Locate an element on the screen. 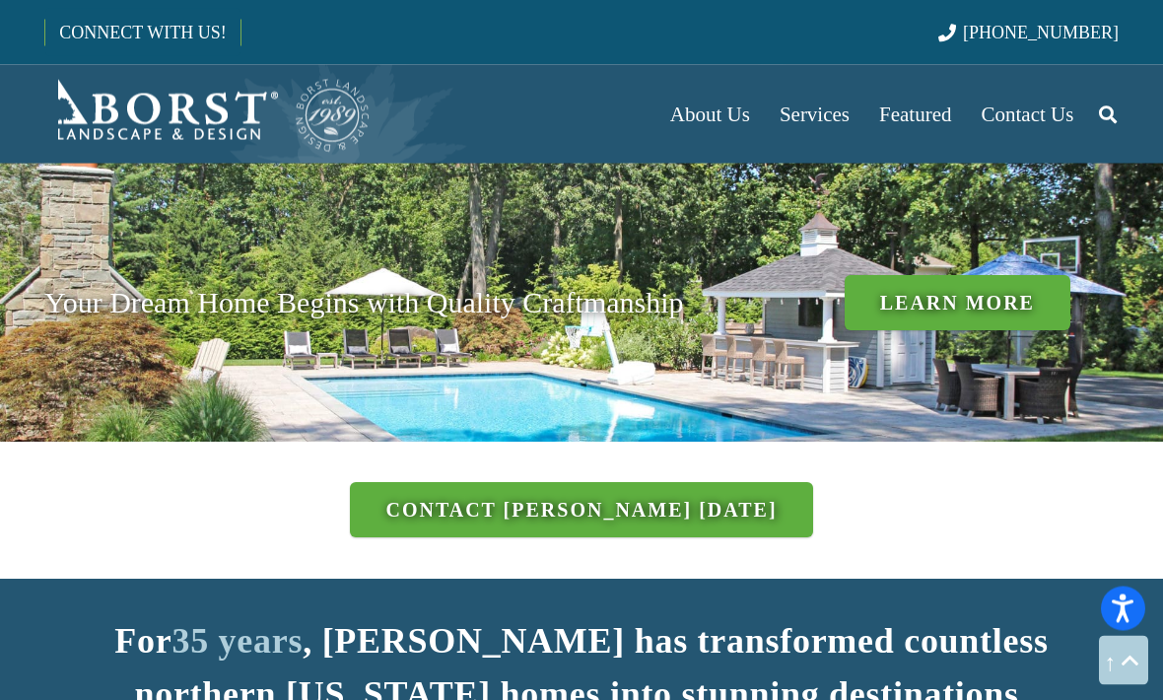  a: Services is located at coordinates (814, 114).